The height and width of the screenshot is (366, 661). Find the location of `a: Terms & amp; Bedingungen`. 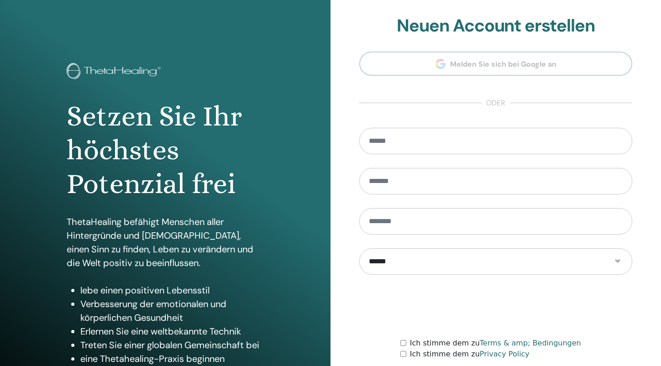

a: Terms & amp; Bedingungen is located at coordinates (530, 343).